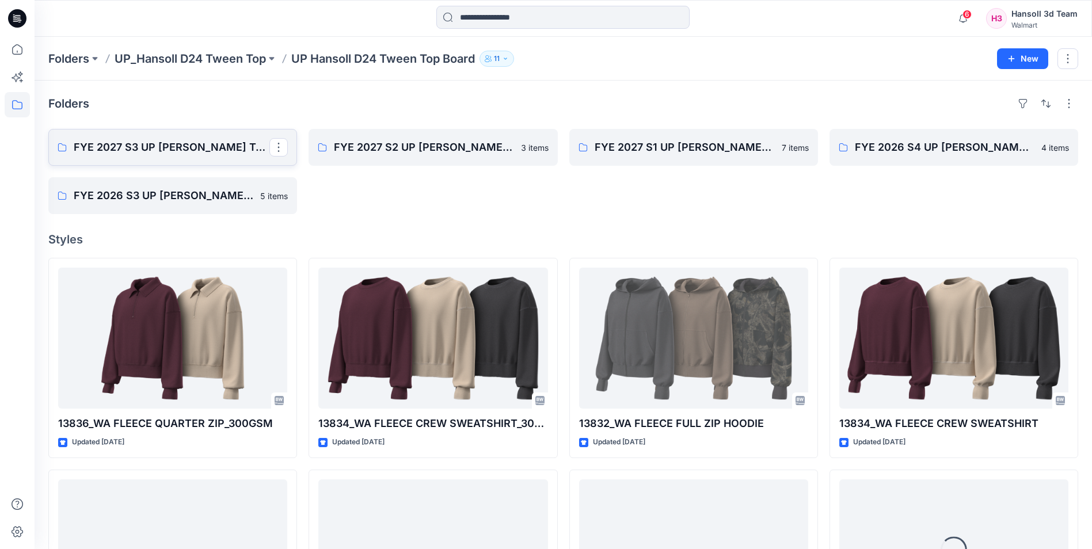 Image resolution: width=1092 pixels, height=549 pixels. Describe the element at coordinates (433, 424) in the screenshot. I see `p: 13834_WA FLEECE CREW SWEATSHIRT_300GSM` at that location.